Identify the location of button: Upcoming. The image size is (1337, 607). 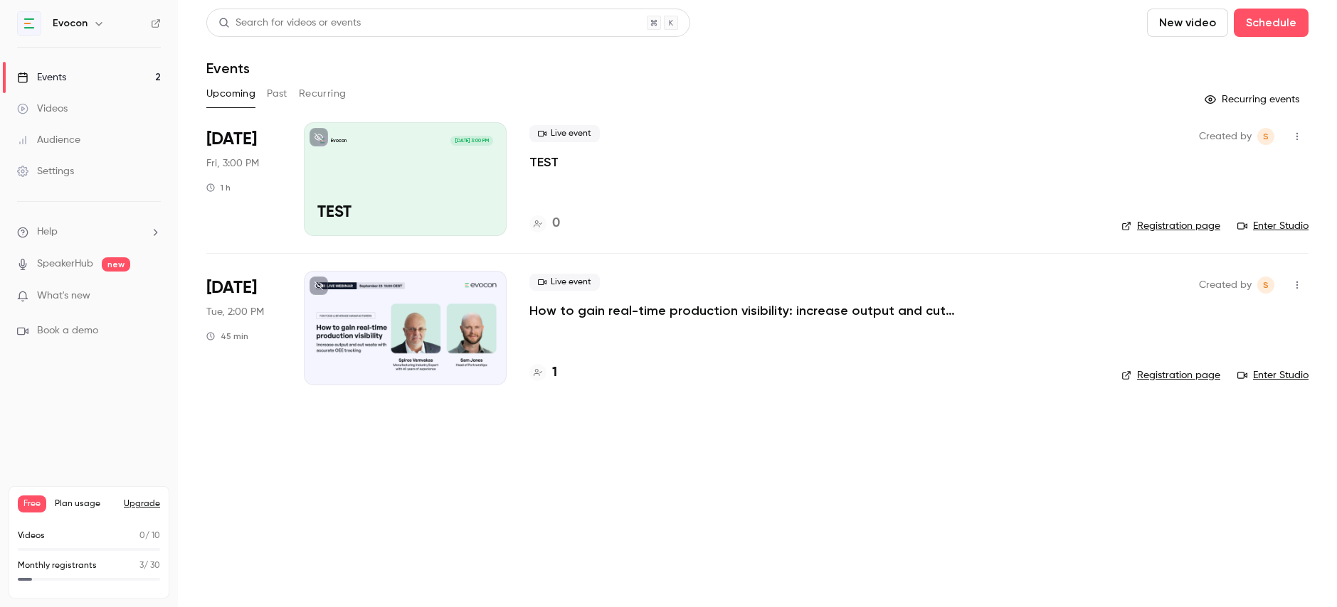
(230, 94).